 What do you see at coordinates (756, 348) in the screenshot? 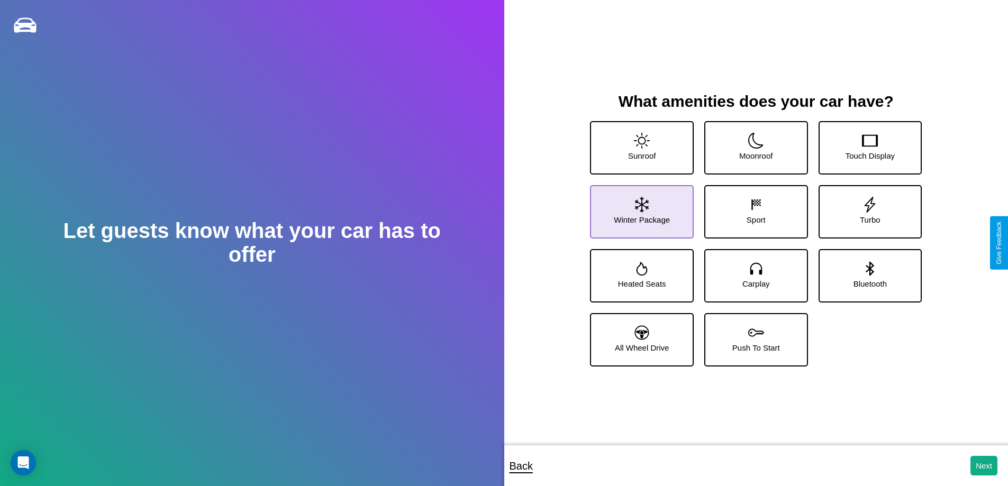
I see `p: Push To Start` at bounding box center [756, 348].